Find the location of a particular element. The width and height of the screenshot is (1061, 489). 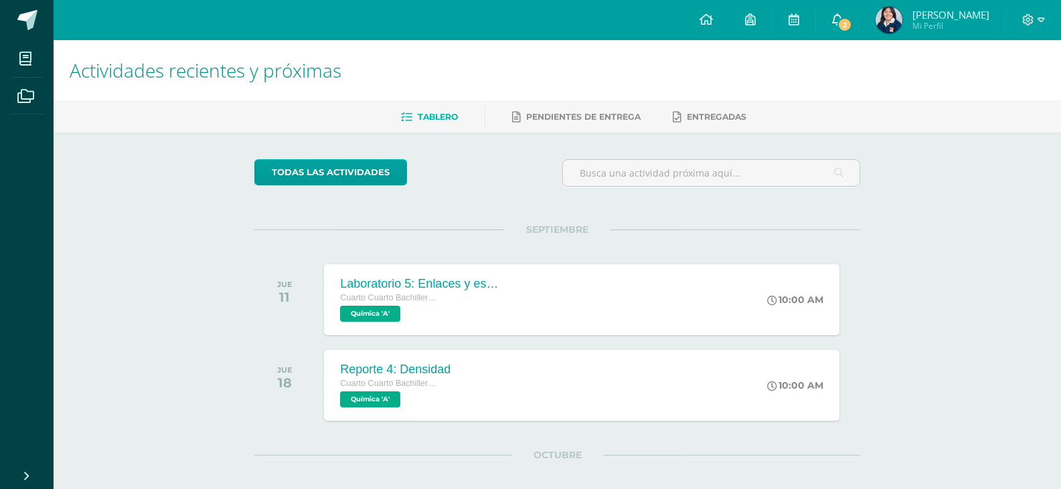

span: SEPTIEMBRE is located at coordinates (557, 230).